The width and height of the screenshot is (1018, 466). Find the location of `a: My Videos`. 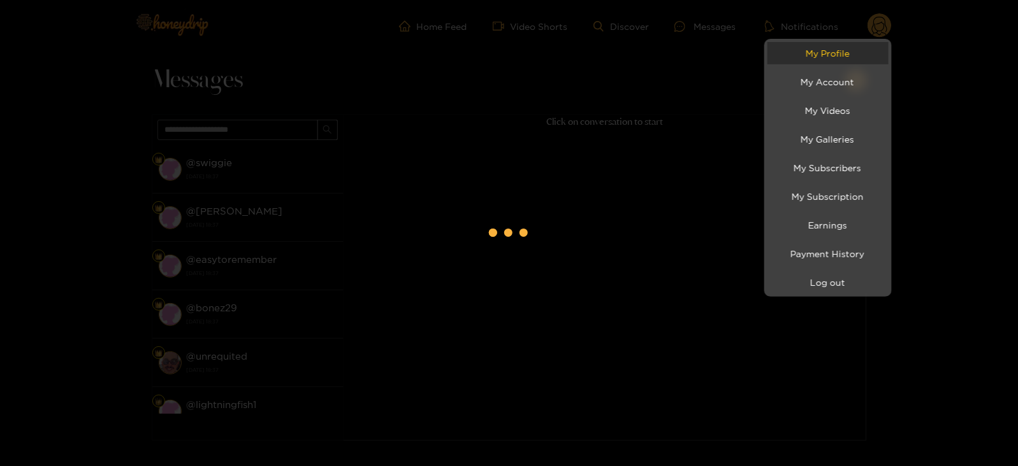

a: My Videos is located at coordinates (828, 110).